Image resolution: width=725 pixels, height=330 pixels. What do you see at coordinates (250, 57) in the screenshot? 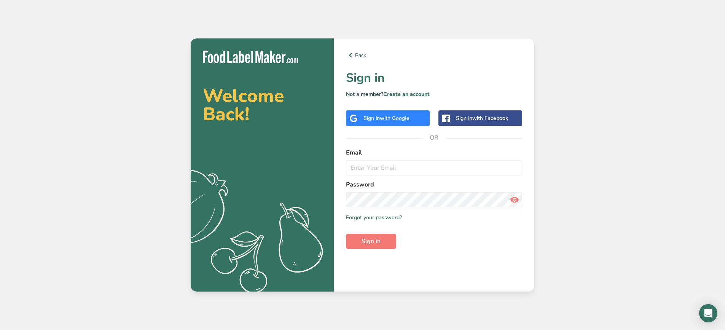
I see `img: Food Label Maker` at bounding box center [250, 57].